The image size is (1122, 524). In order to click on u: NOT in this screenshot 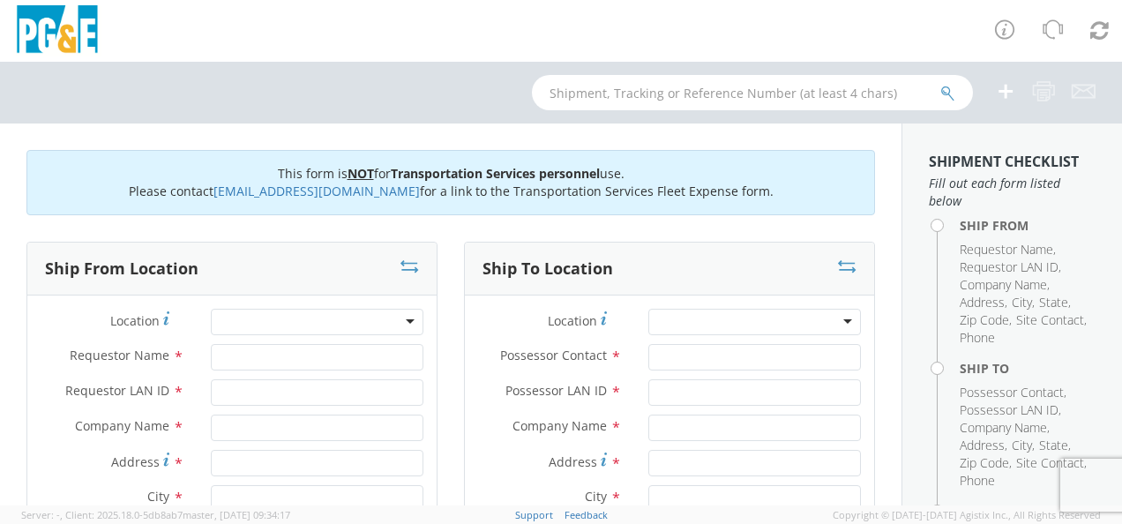, I will do `click(361, 173)`.